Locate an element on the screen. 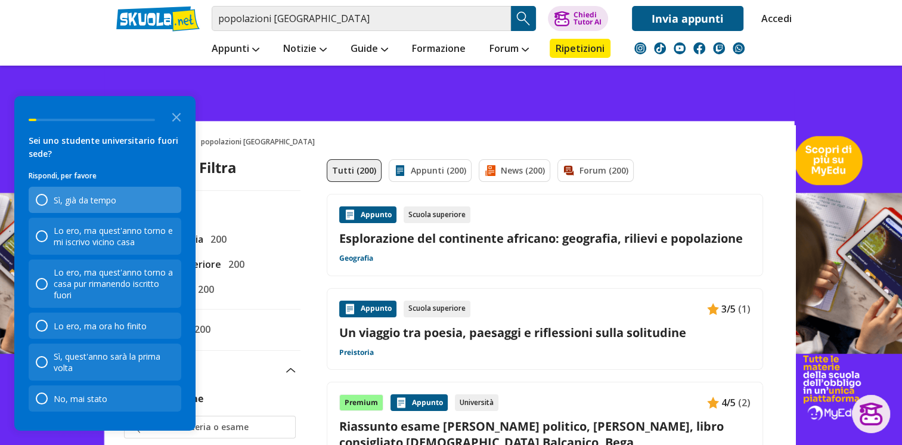  a: Tutti (200) is located at coordinates (354, 171).